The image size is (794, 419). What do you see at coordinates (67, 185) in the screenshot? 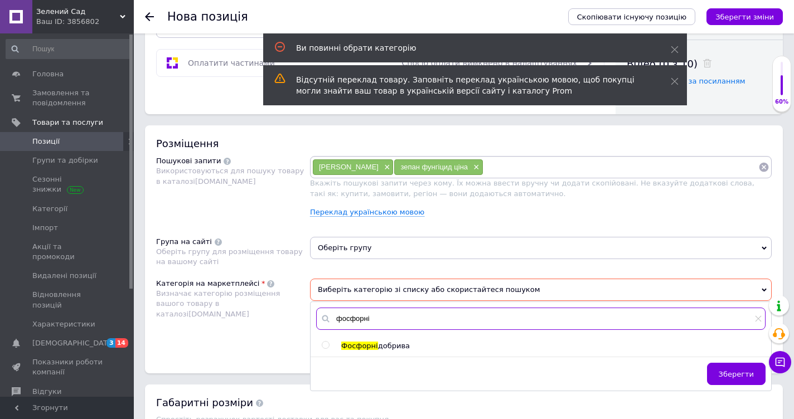
I see `span: Сезонні знижки` at bounding box center [67, 185].